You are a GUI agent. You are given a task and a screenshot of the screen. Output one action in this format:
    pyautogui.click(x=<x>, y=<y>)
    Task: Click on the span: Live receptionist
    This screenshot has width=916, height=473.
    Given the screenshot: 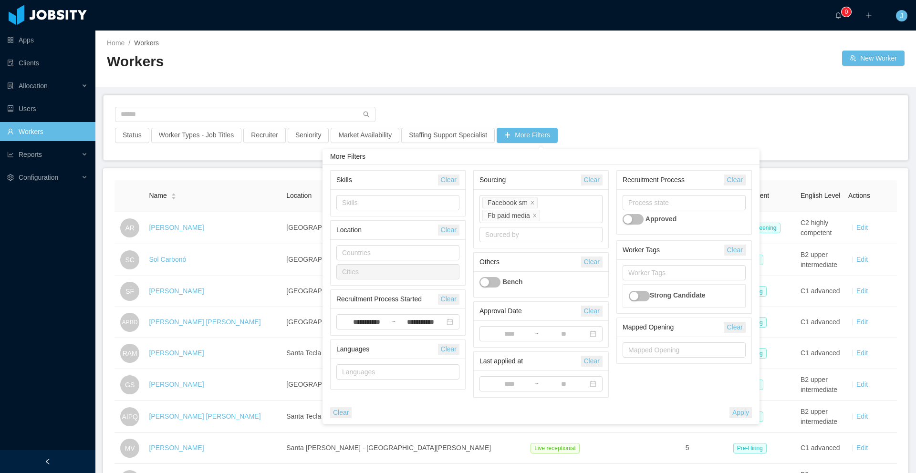 What is the action you would take?
    pyautogui.click(x=555, y=448)
    